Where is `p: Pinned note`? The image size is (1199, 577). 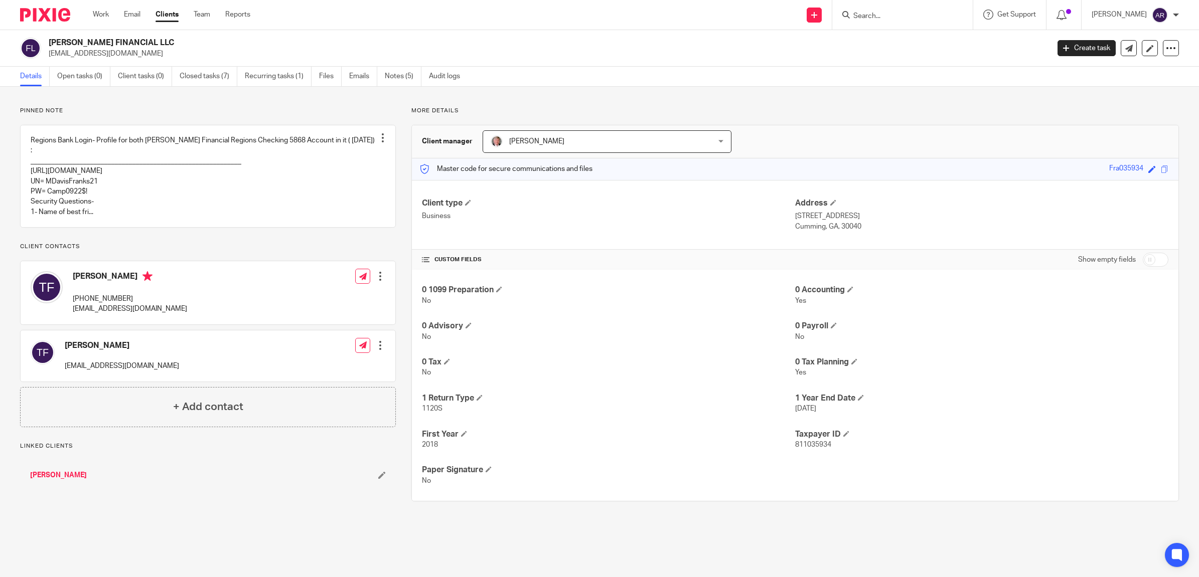 p: Pinned note is located at coordinates (208, 111).